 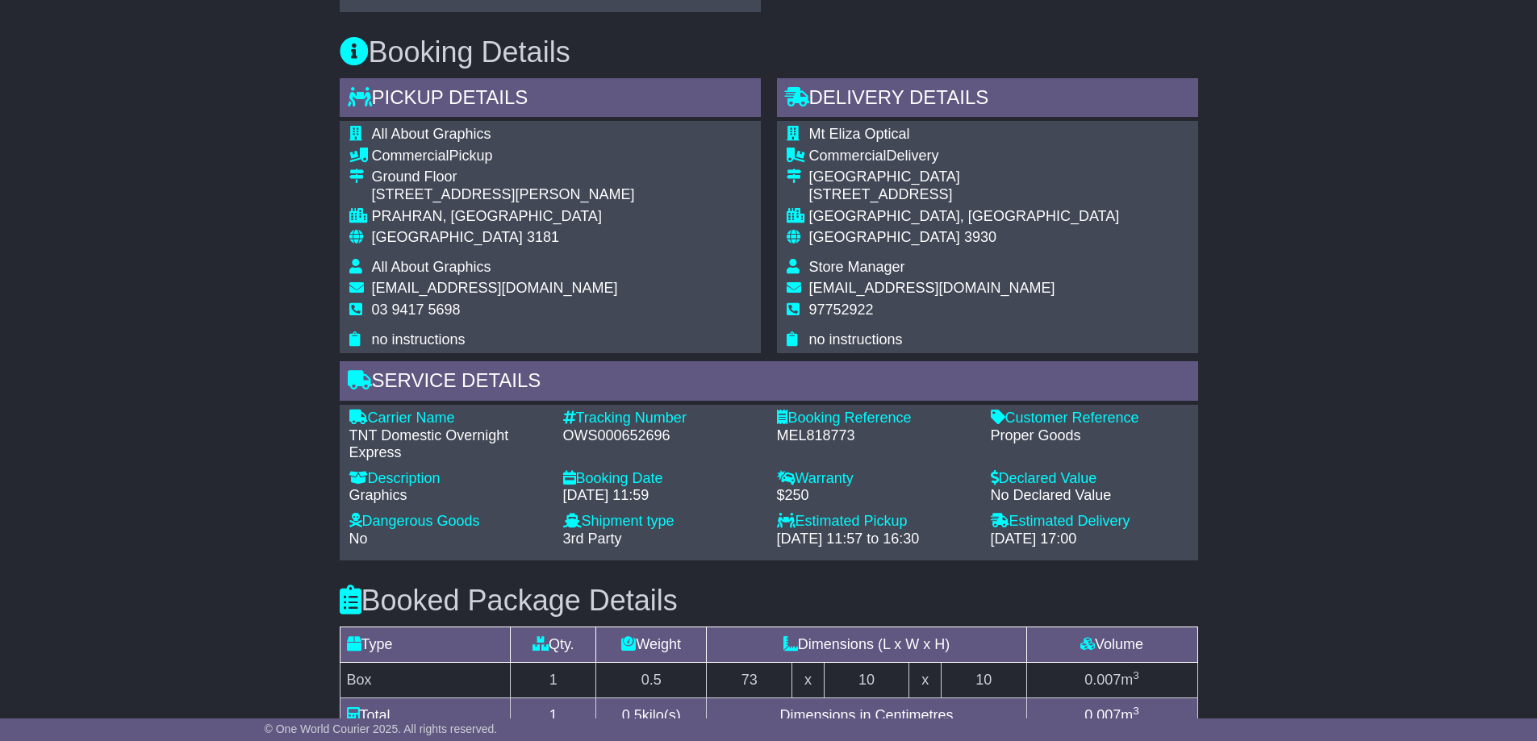 What do you see at coordinates (416, 310) in the screenshot?
I see `span: 03 9417 5698` at bounding box center [416, 310].